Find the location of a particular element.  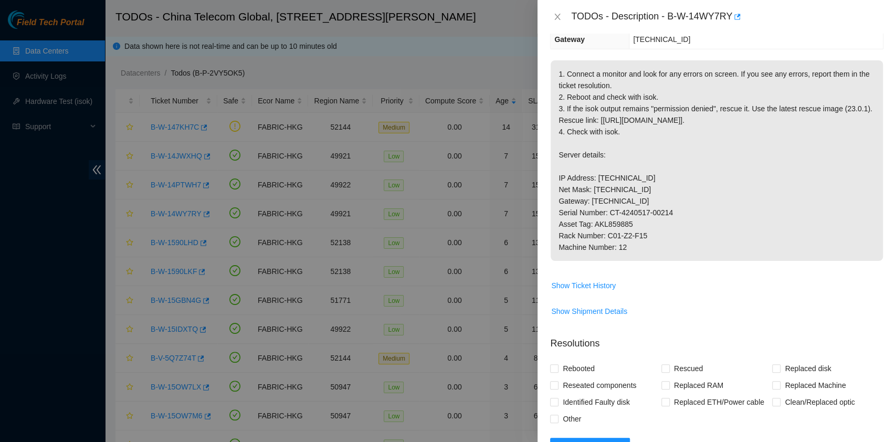

p: 1. Connect a monitor and look for any errors on screen. If you see any errors, report them in the... is located at coordinates (716, 161).